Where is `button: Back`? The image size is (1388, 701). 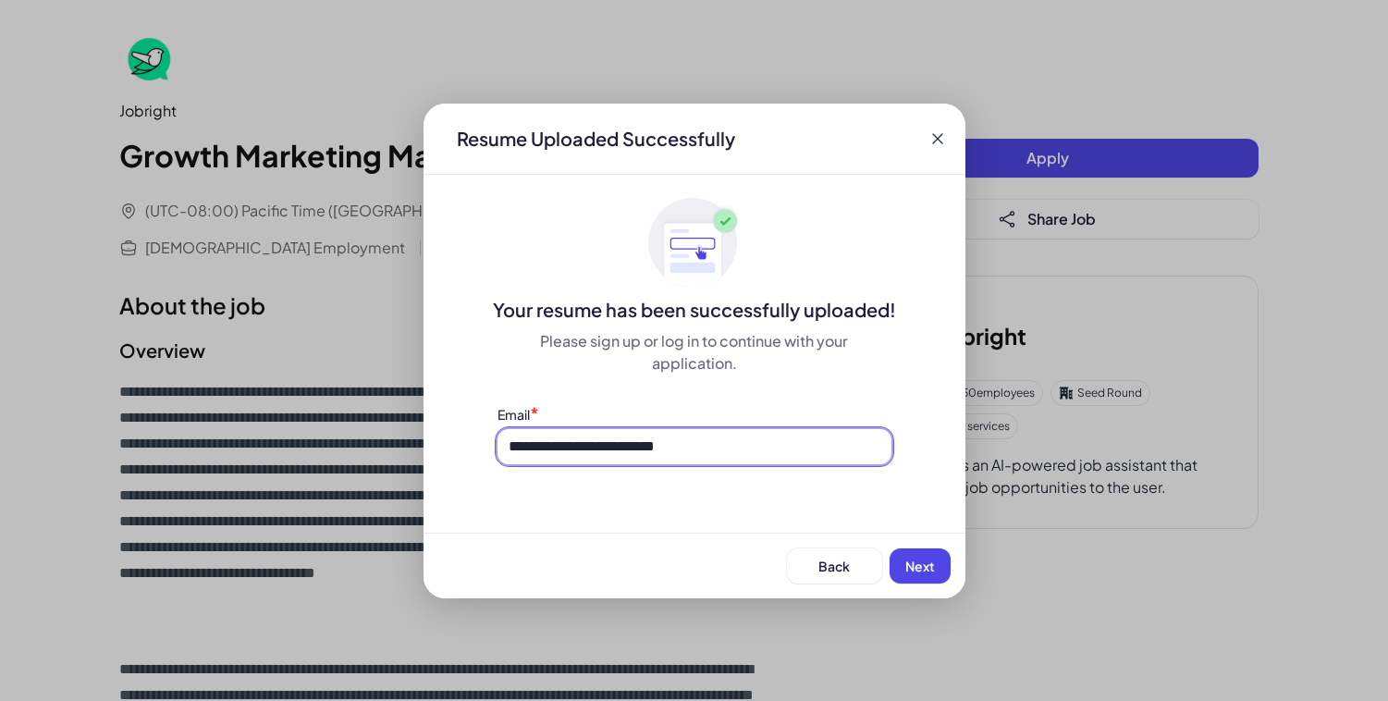 button: Back is located at coordinates (834, 566).